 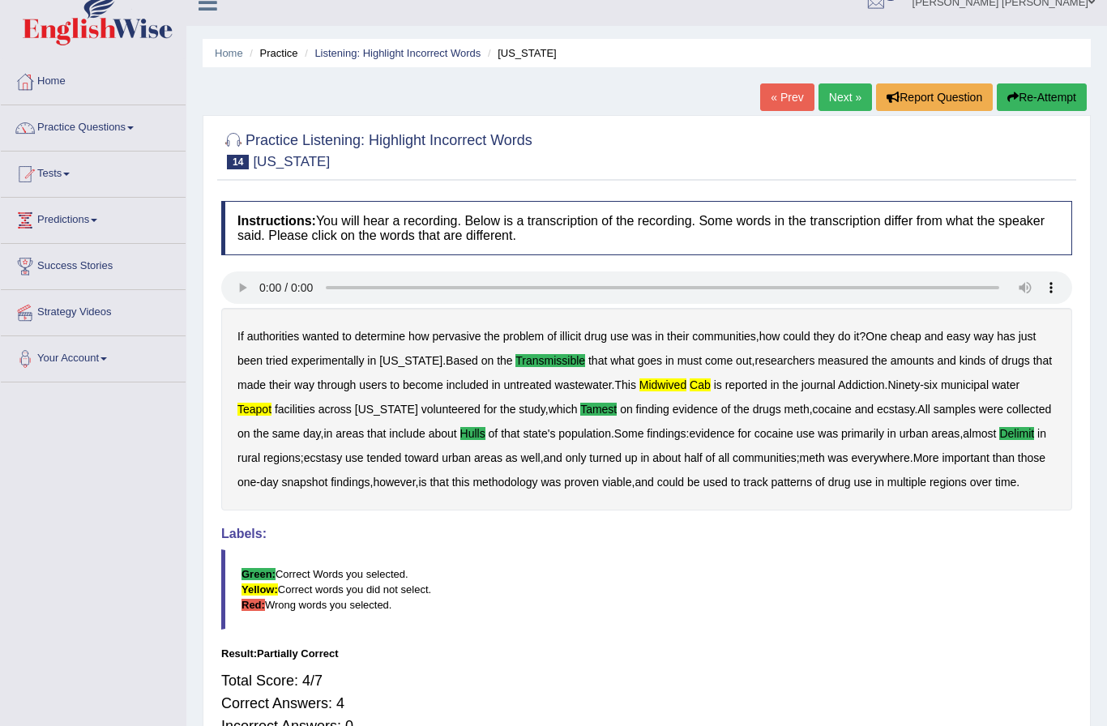 What do you see at coordinates (690, 361) in the screenshot?
I see `b: must` at bounding box center [690, 361].